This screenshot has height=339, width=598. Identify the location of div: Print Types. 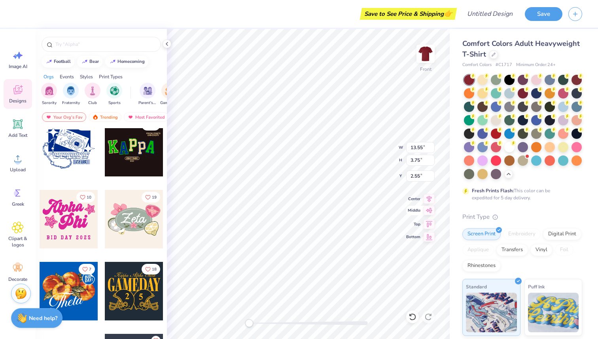
(111, 77).